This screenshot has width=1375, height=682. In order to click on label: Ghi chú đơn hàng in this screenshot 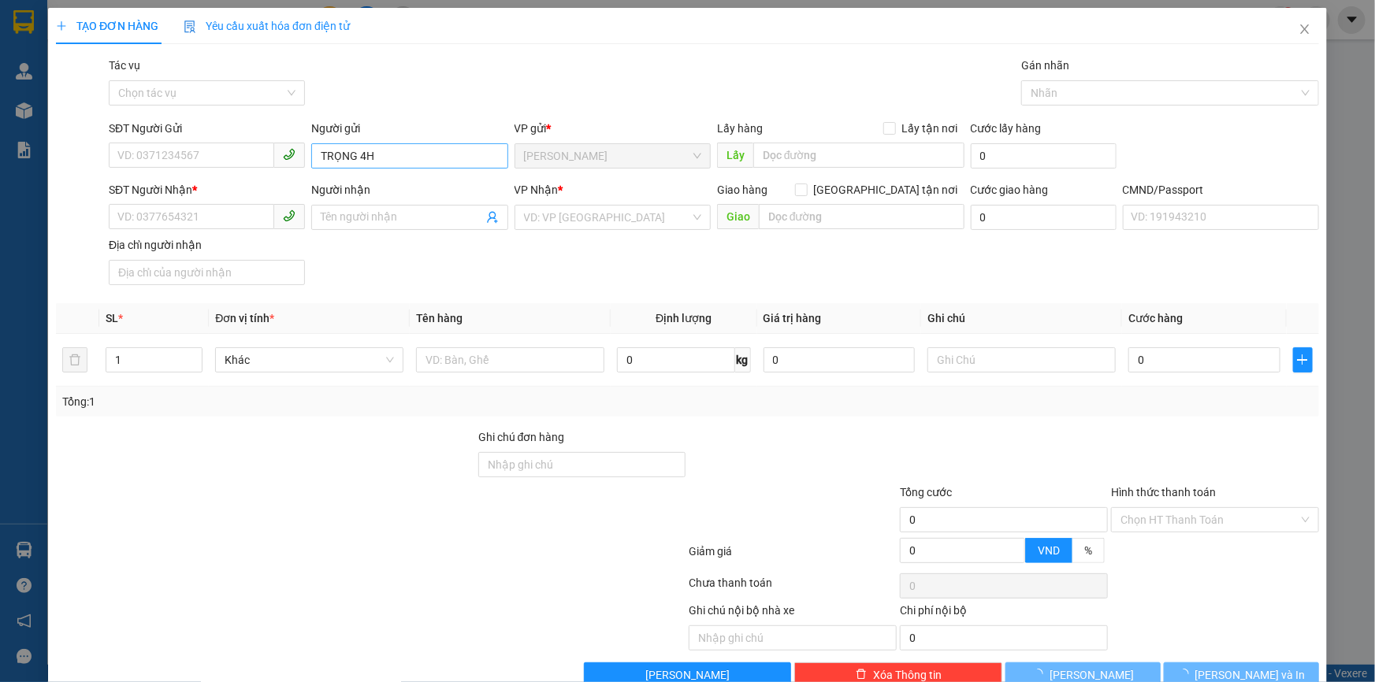, I will do `click(522, 437)`.